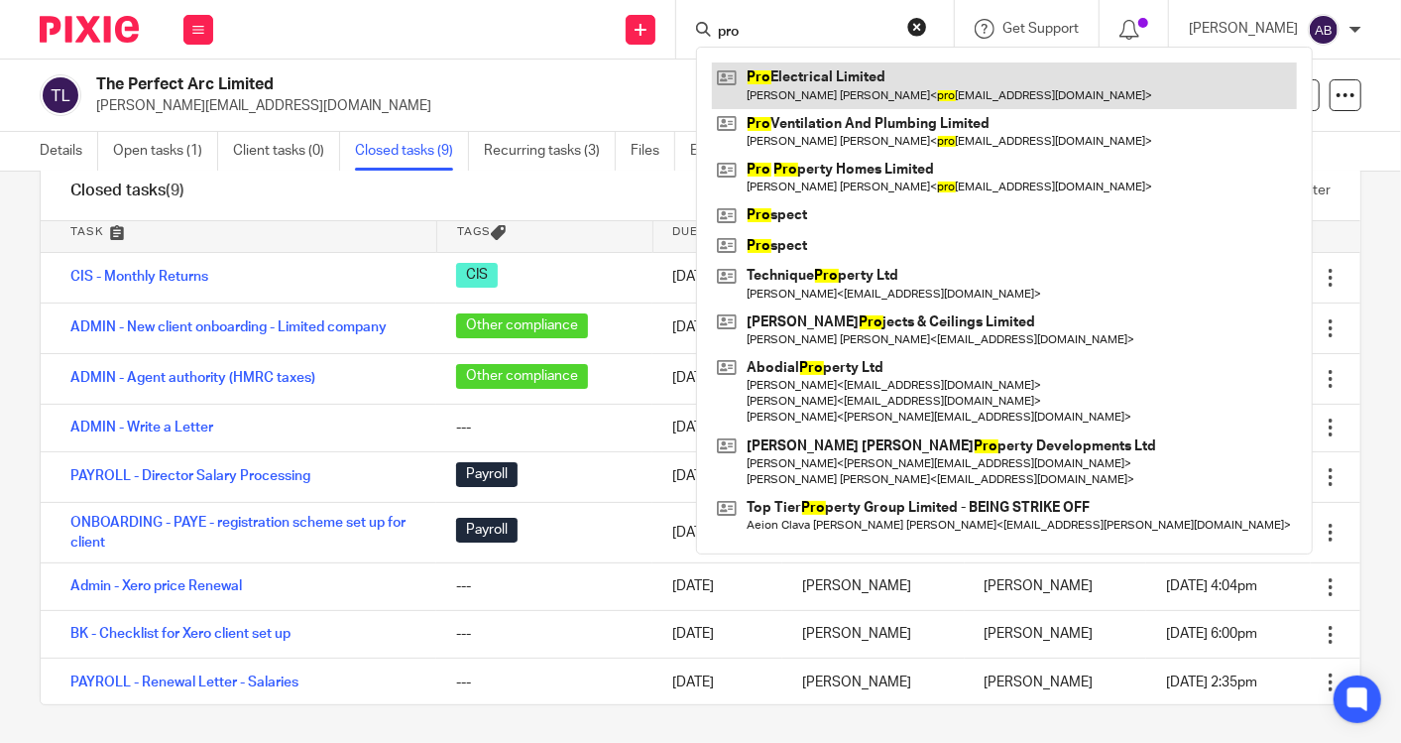  Describe the element at coordinates (544, 232) in the screenshot. I see `th: Tags` at that location.